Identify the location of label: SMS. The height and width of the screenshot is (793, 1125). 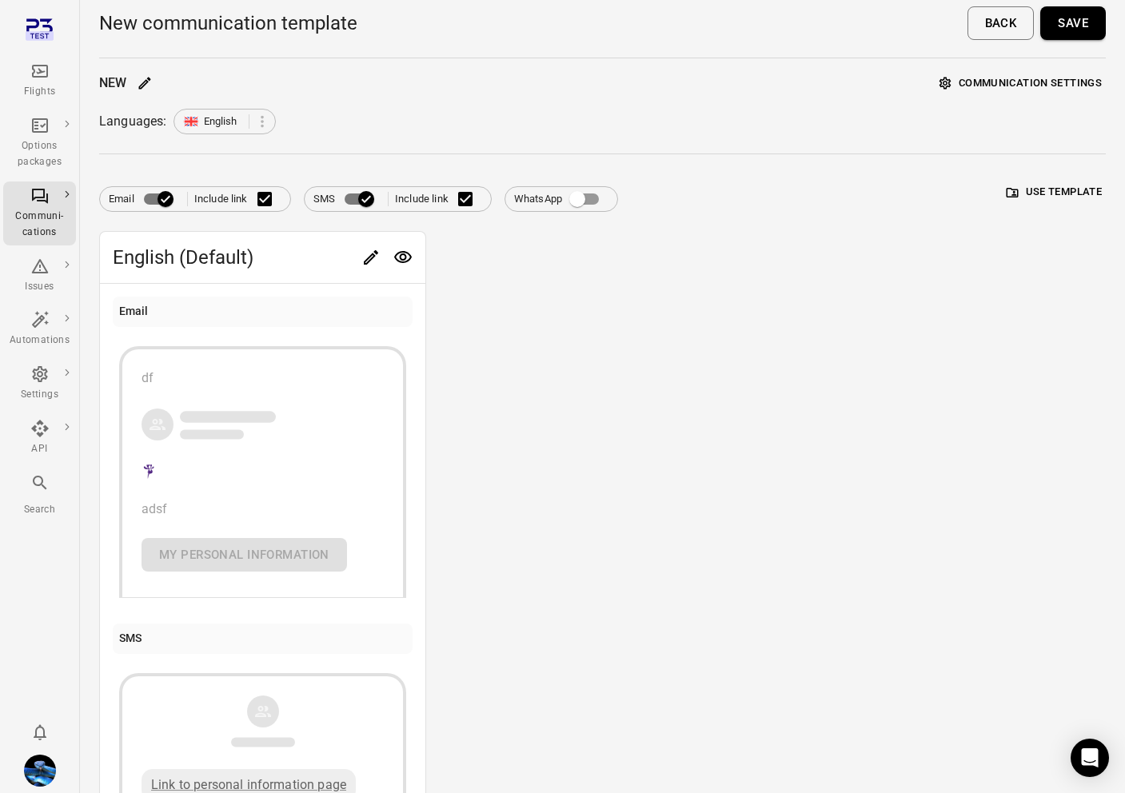
(347, 199).